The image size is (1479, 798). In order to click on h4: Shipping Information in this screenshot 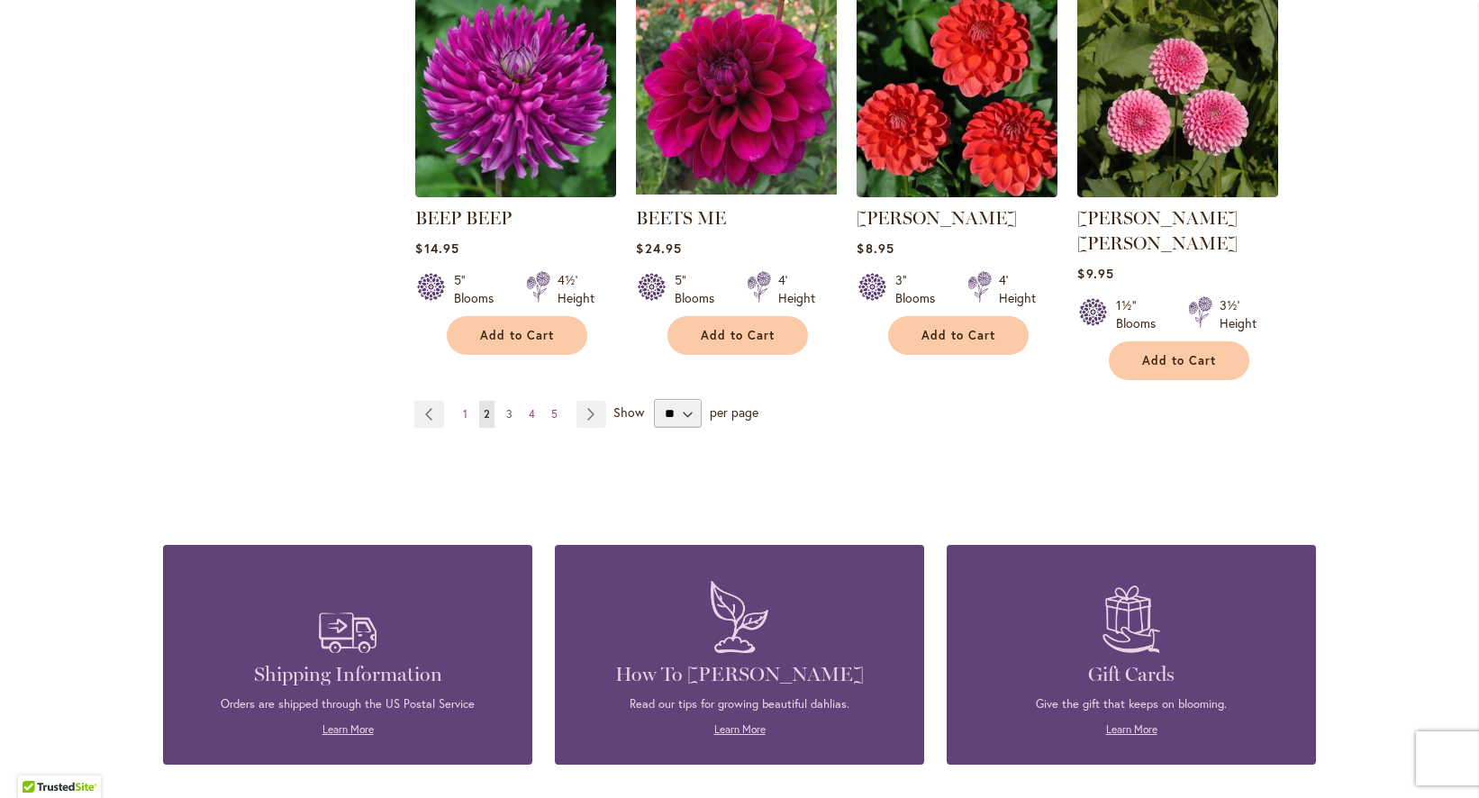, I will do `click(348, 675)`.